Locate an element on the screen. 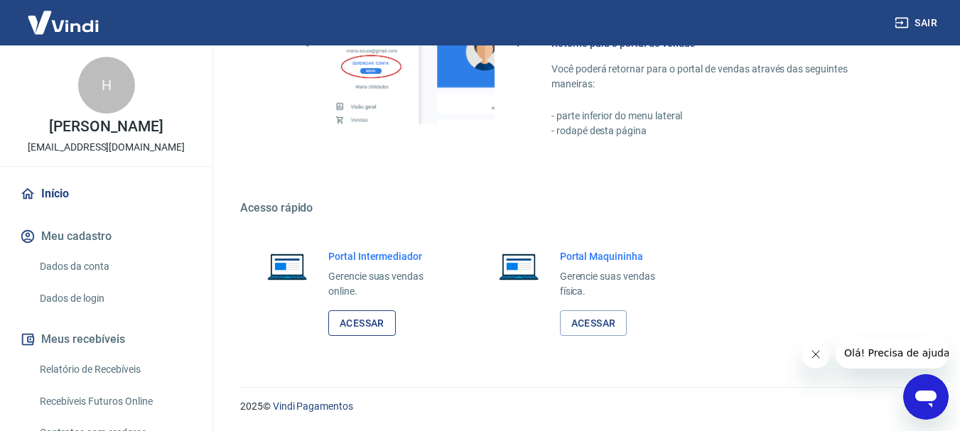 The height and width of the screenshot is (431, 960). p: - parte inferior do menu lateral is located at coordinates (721, 116).